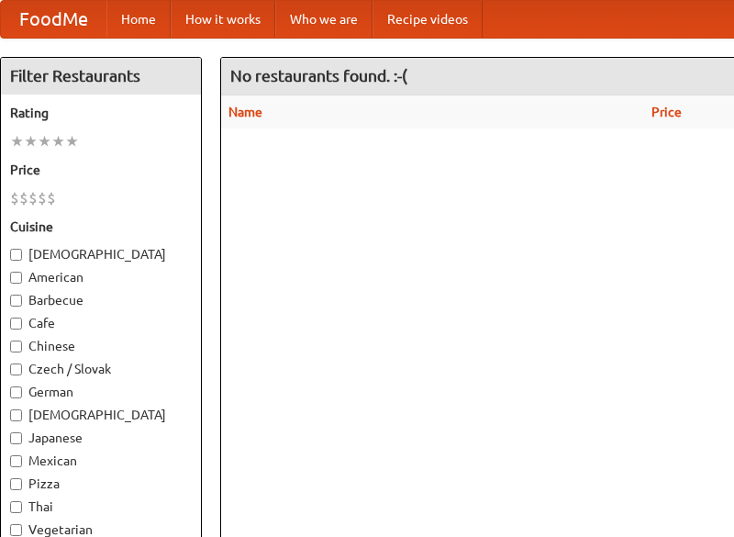 This screenshot has width=734, height=537. Describe the element at coordinates (53, 19) in the screenshot. I see `a: FoodMe` at that location.